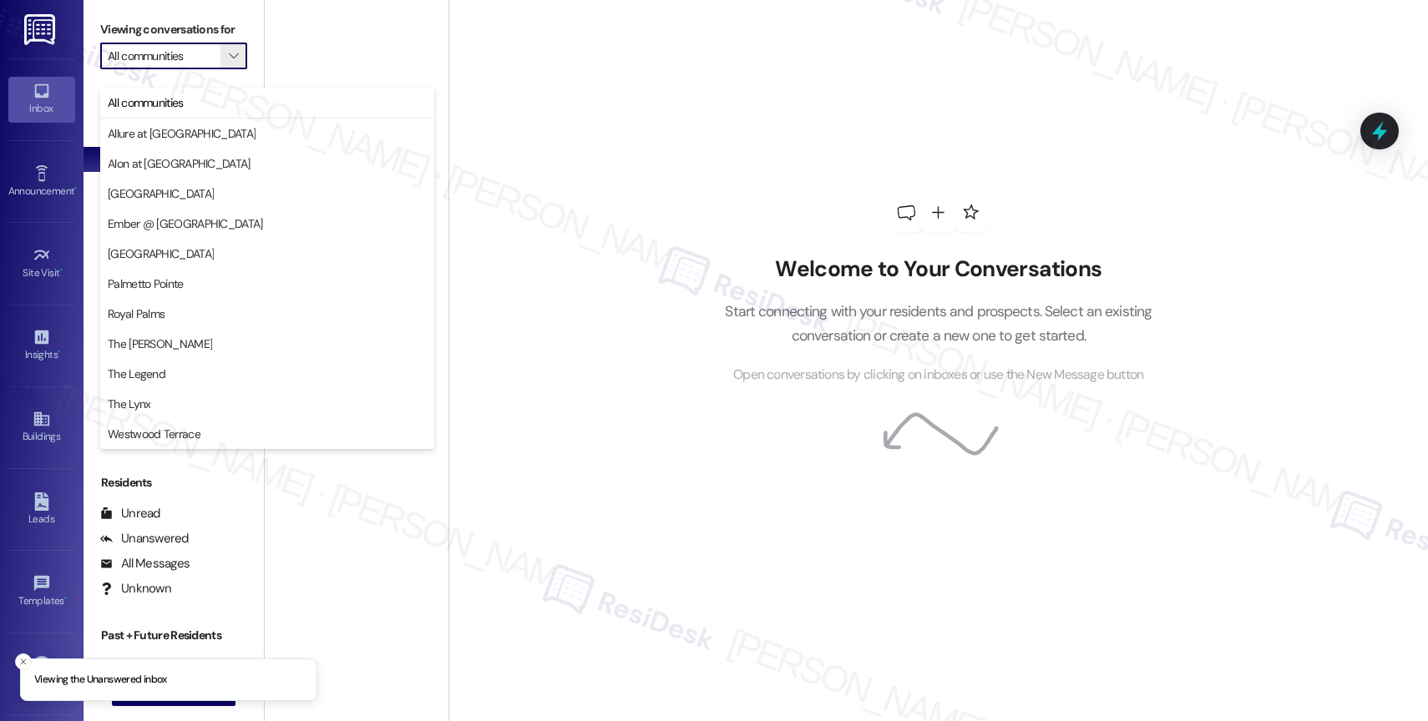  I want to click on span: Westwood Terrace, so click(154, 434).